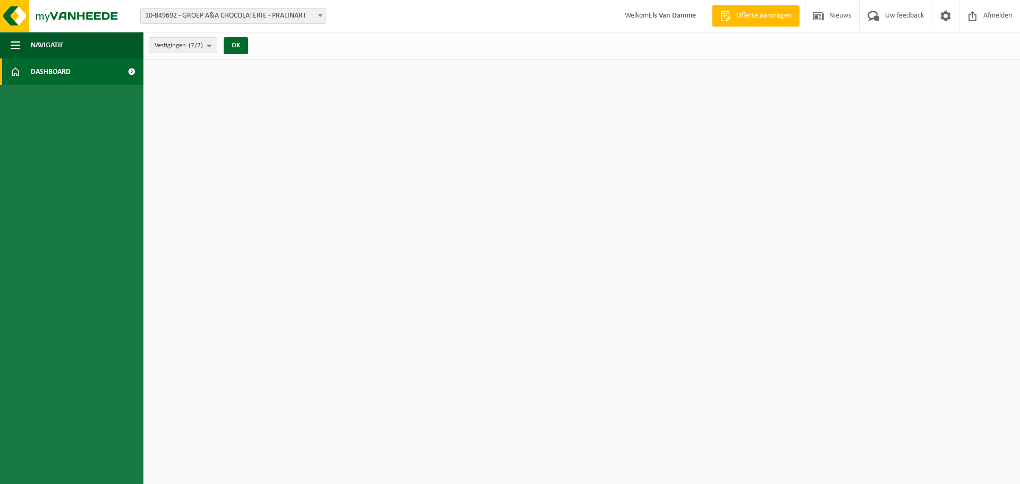  I want to click on strong: Els Van Damme, so click(672, 15).